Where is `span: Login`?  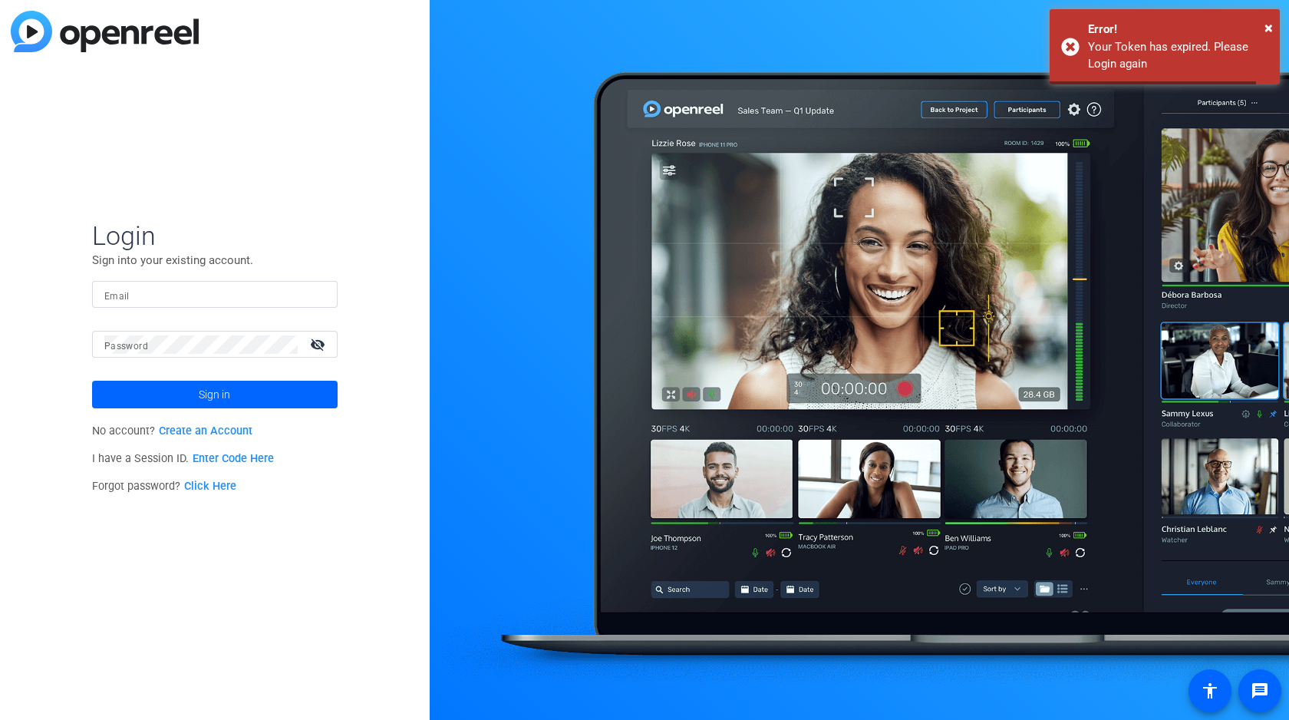 span: Login is located at coordinates (215, 236).